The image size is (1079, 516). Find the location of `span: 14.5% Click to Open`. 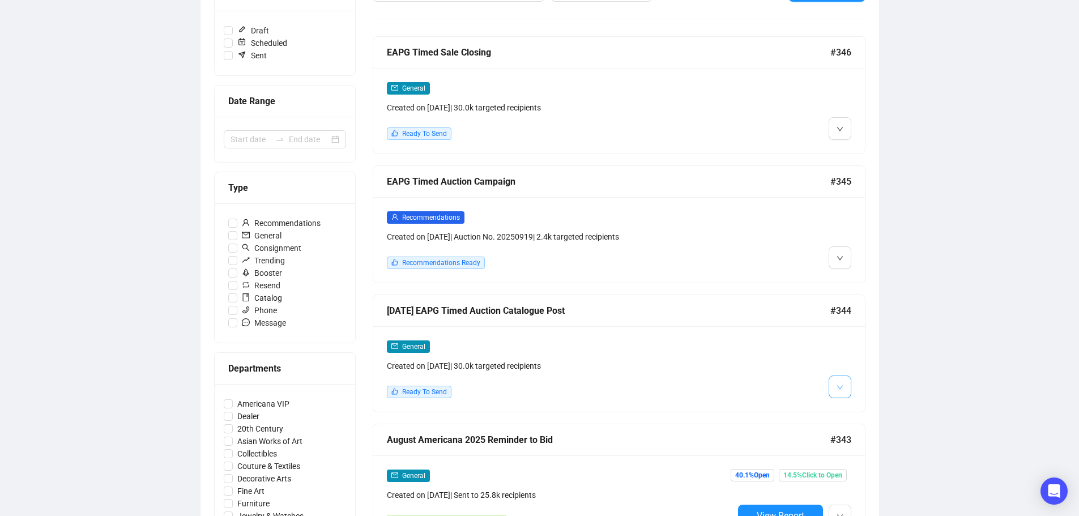

span: 14.5% Click to Open is located at coordinates (813, 475).